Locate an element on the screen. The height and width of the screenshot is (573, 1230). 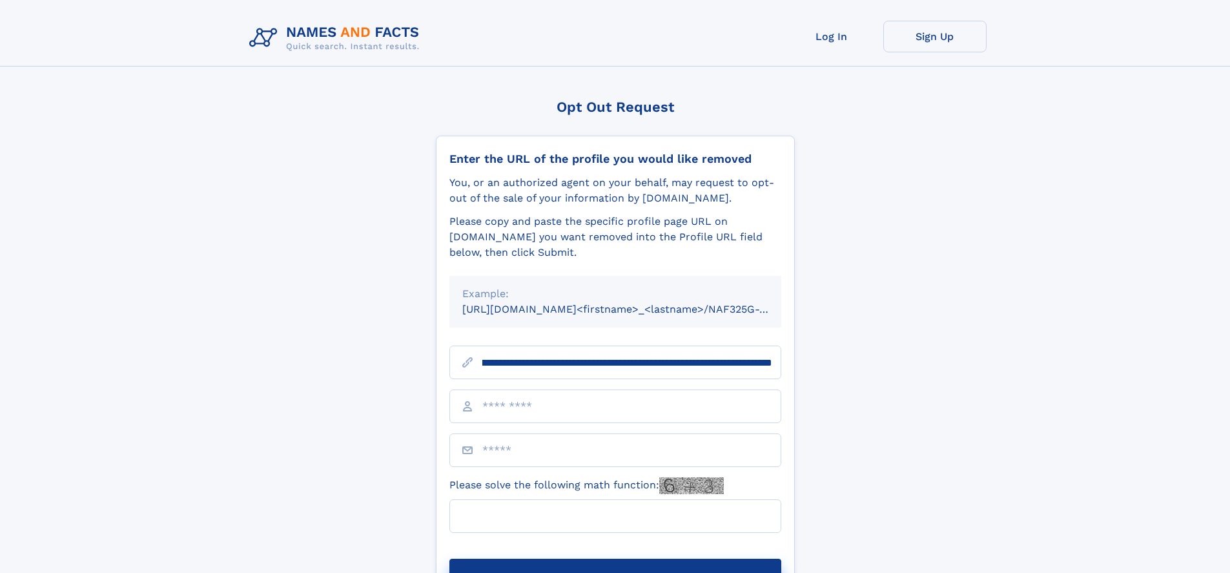
a: Log In is located at coordinates (832, 36).